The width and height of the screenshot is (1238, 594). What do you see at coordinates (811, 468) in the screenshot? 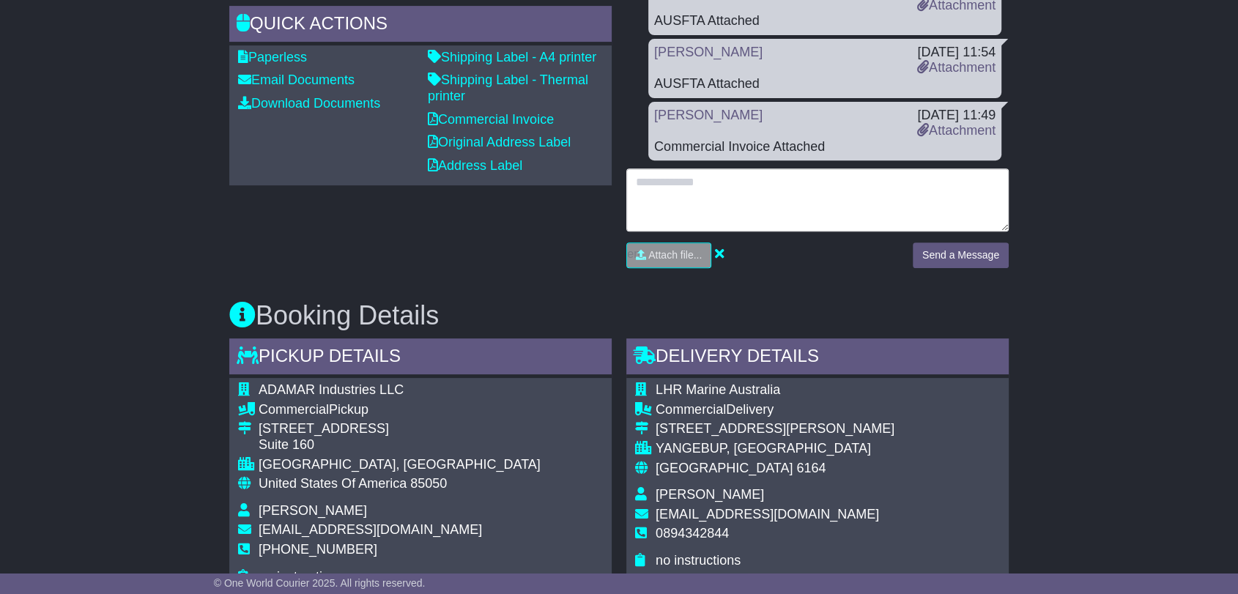
I see `span: 6164` at bounding box center [811, 468].